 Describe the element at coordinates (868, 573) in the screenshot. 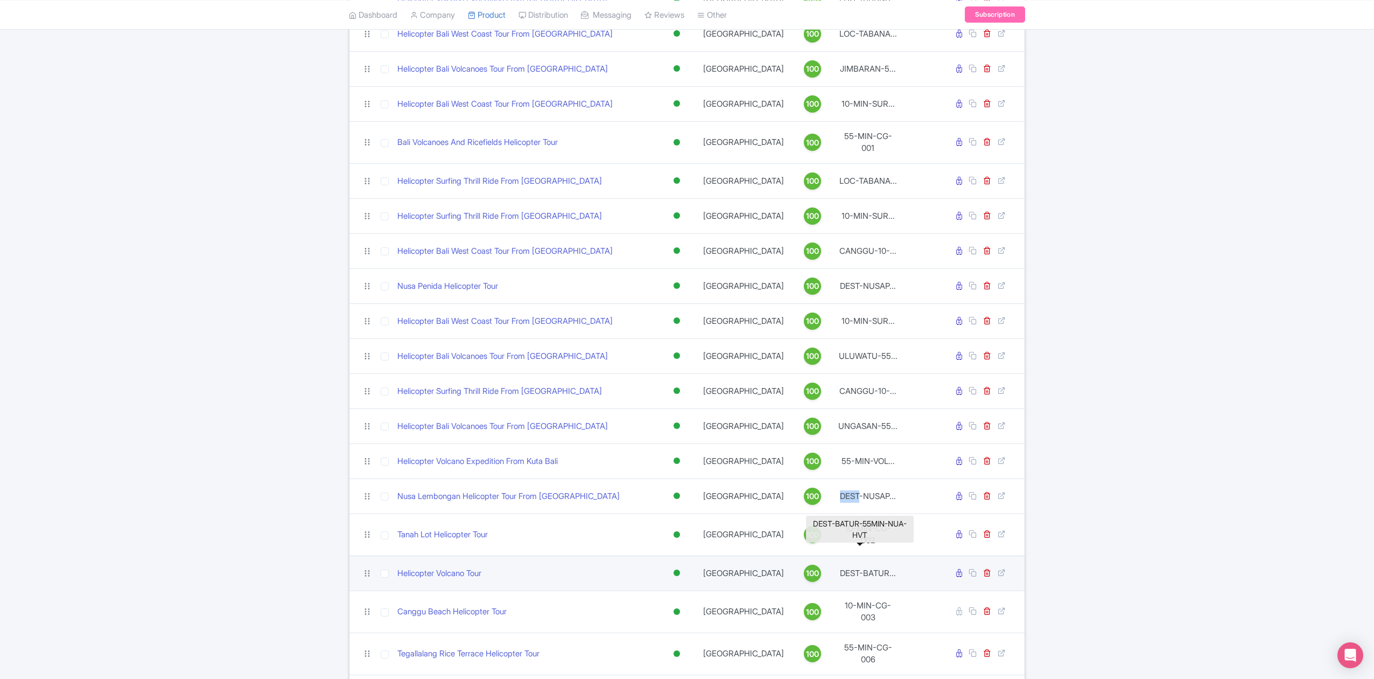

I see `td: DEST-BATUR...` at that location.